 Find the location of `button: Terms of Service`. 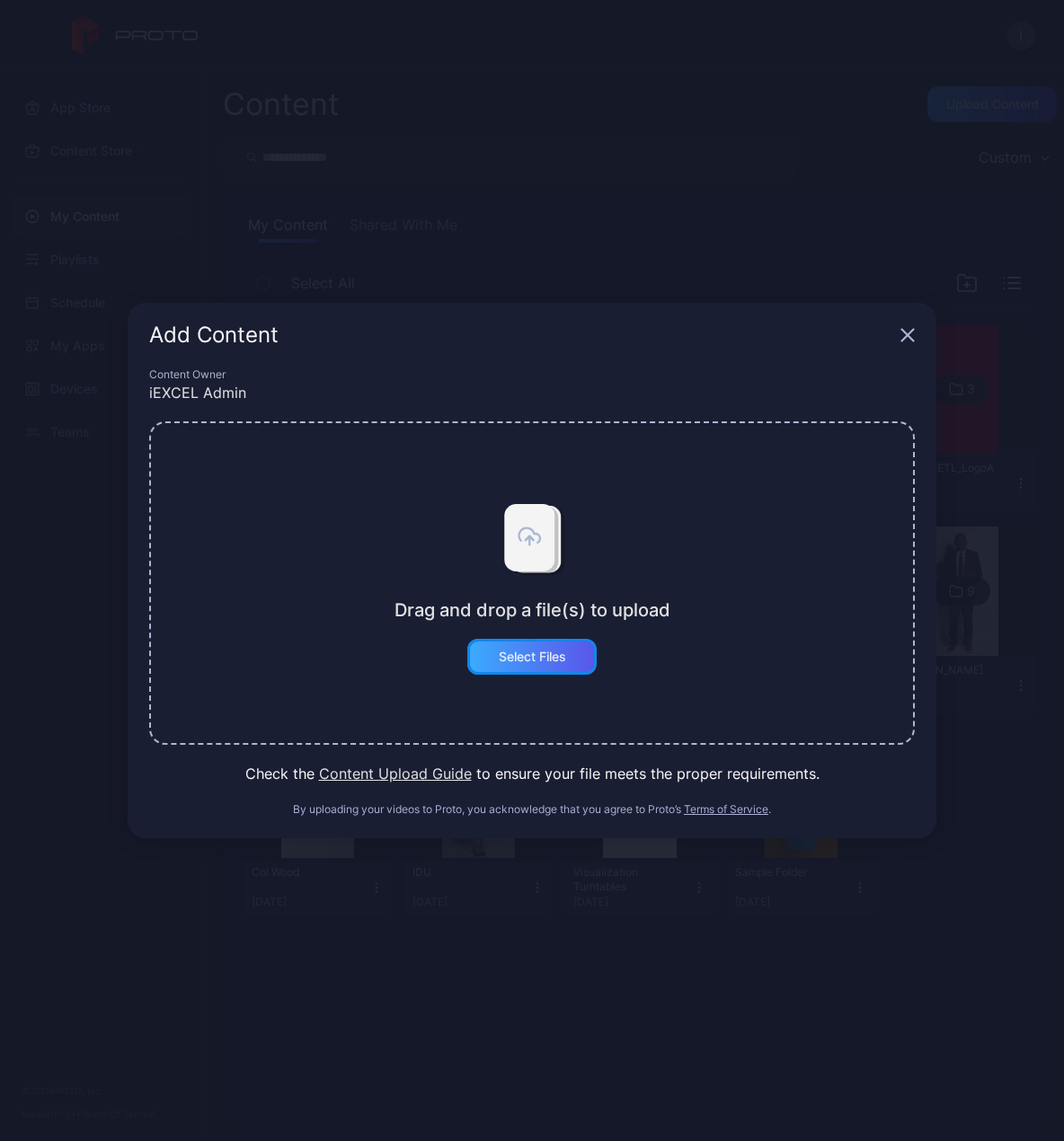

button: Terms of Service is located at coordinates (726, 810).